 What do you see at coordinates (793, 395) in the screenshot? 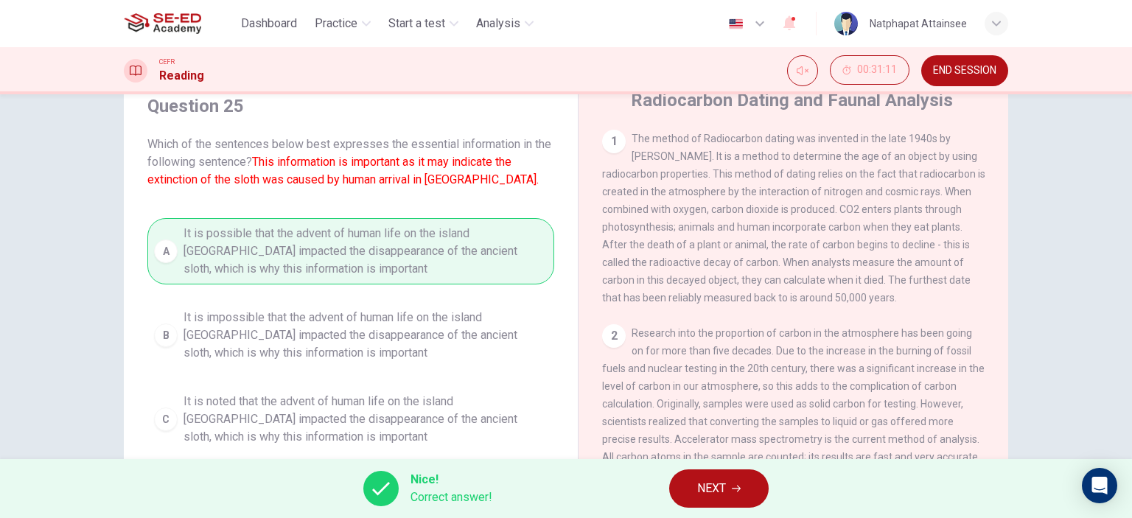
I see `span: Research into the proportion of carbon in the atmosphere has been going on for more than five dec...` at bounding box center [793, 395].